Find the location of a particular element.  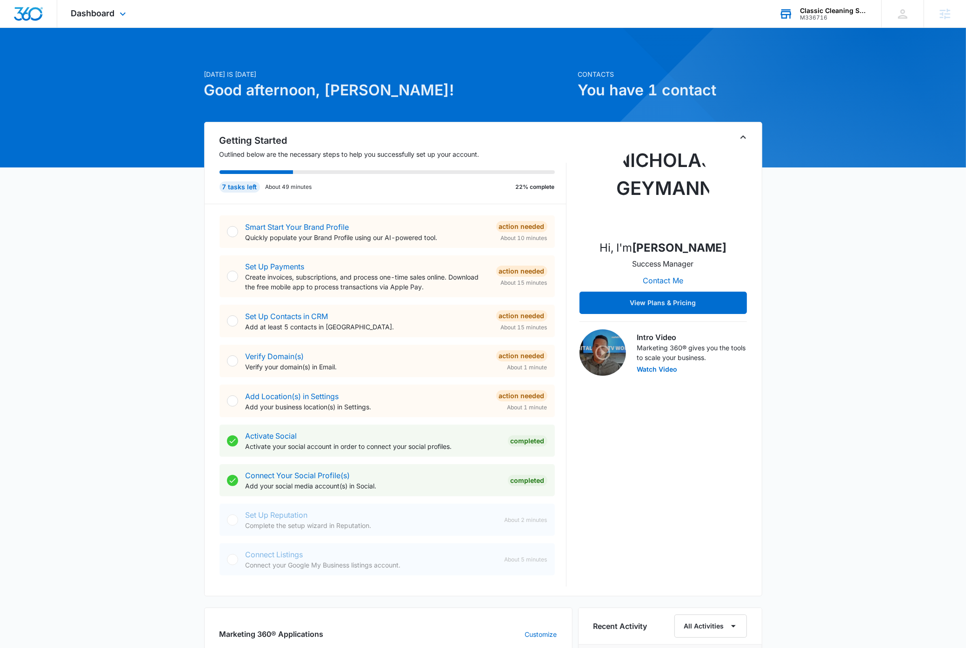

h2: Marketing 360® Applications is located at coordinates (272, 634).